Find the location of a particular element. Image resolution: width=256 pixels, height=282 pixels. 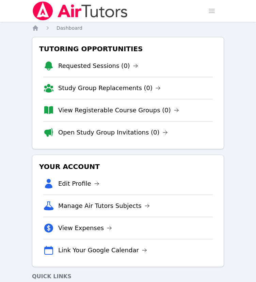

h4: Quick Links is located at coordinates (128, 276).